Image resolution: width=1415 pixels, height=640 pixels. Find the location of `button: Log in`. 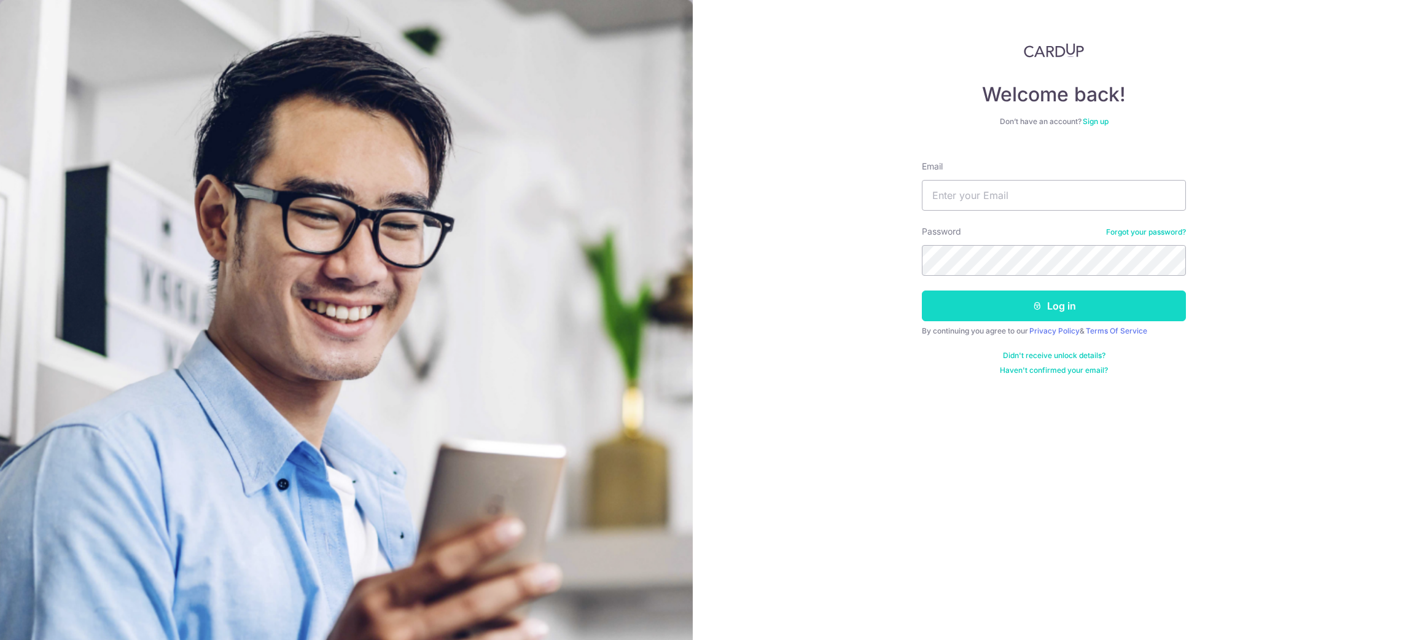

button: Log in is located at coordinates (1054, 306).